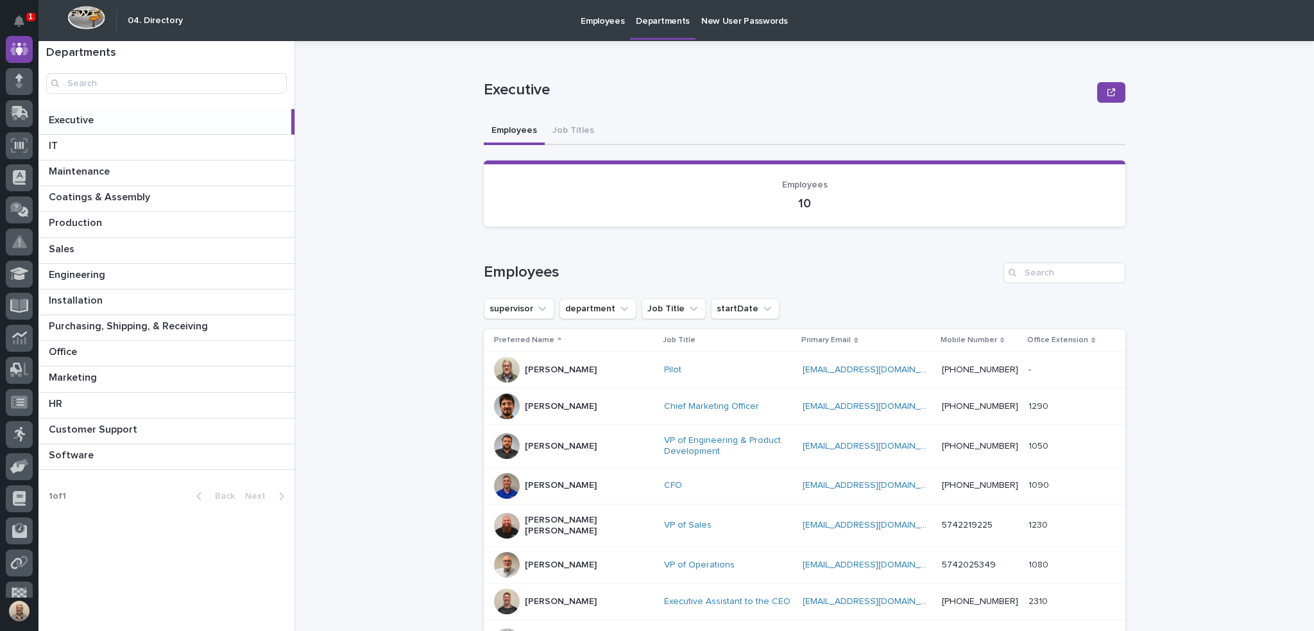 Image resolution: width=1314 pixels, height=631 pixels. What do you see at coordinates (1040, 563) in the screenshot?
I see `p: 1080` at bounding box center [1040, 563].